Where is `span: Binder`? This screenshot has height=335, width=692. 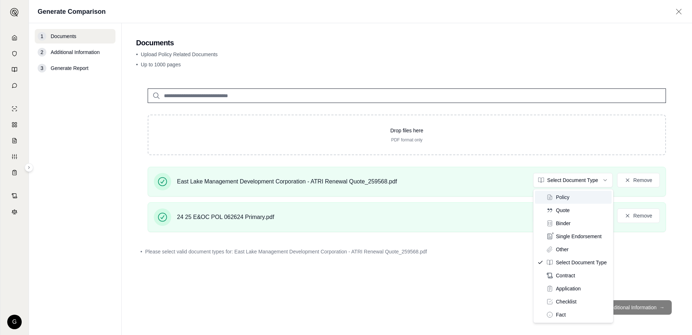 span: Binder is located at coordinates (563, 223).